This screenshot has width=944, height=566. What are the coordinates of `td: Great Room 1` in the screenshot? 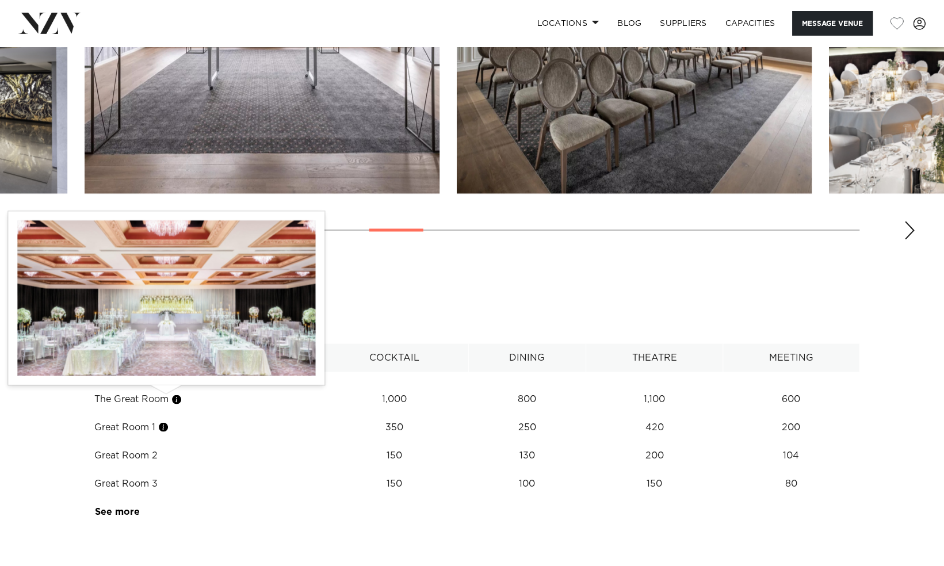 It's located at (202, 427).